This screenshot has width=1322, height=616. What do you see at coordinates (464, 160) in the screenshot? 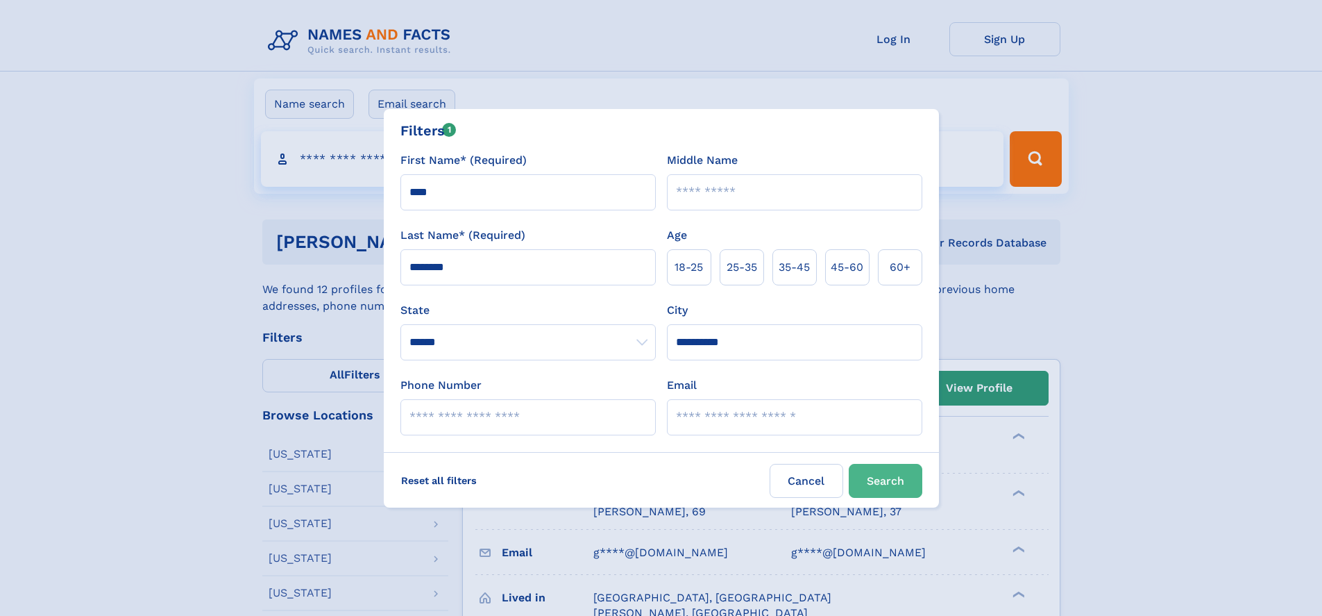
I see `label: First Name* (Required)` at bounding box center [464, 160].